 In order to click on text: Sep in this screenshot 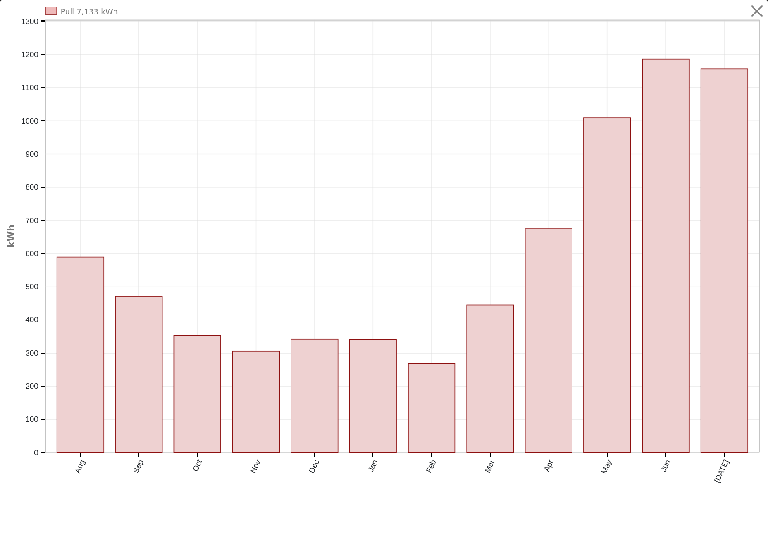, I will do `click(139, 466)`.